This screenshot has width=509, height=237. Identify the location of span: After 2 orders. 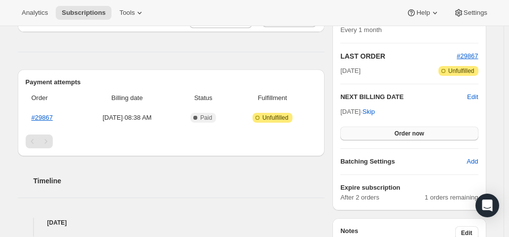
(382, 198).